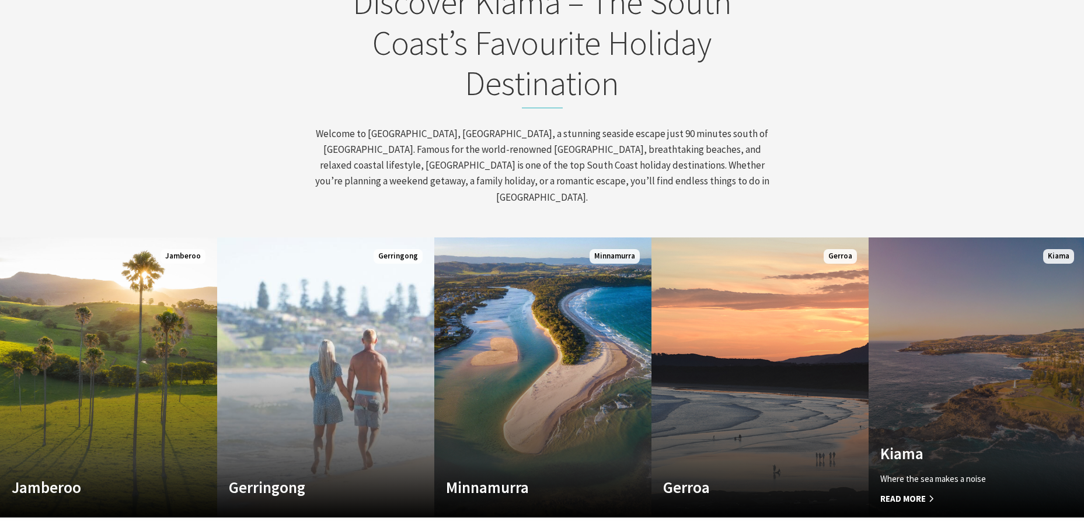  I want to click on h4: Minnamurra, so click(527, 487).